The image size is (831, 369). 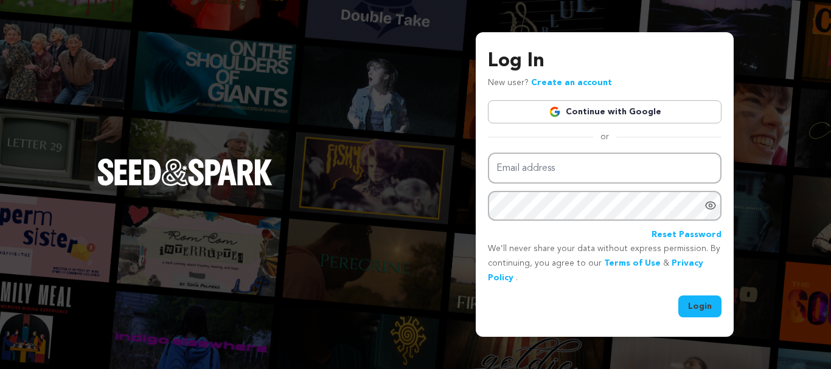 What do you see at coordinates (572, 83) in the screenshot?
I see `a: Create an account` at bounding box center [572, 83].